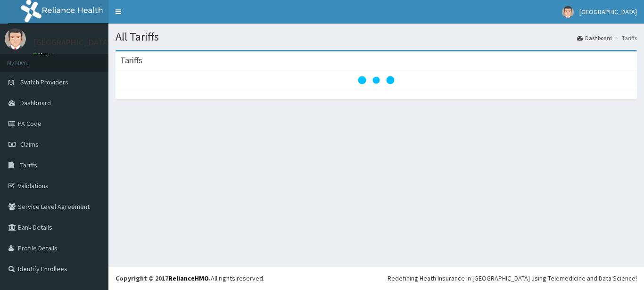  Describe the element at coordinates (376, 278) in the screenshot. I see `footer: All rights reserved.` at that location.